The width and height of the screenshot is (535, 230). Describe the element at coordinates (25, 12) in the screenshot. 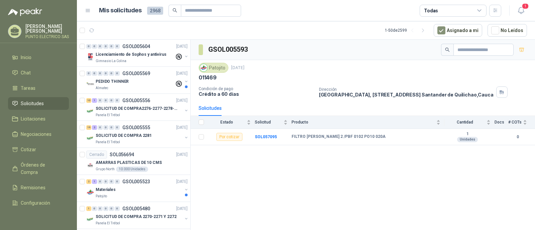

I see `img: Logo peakr` at that location.